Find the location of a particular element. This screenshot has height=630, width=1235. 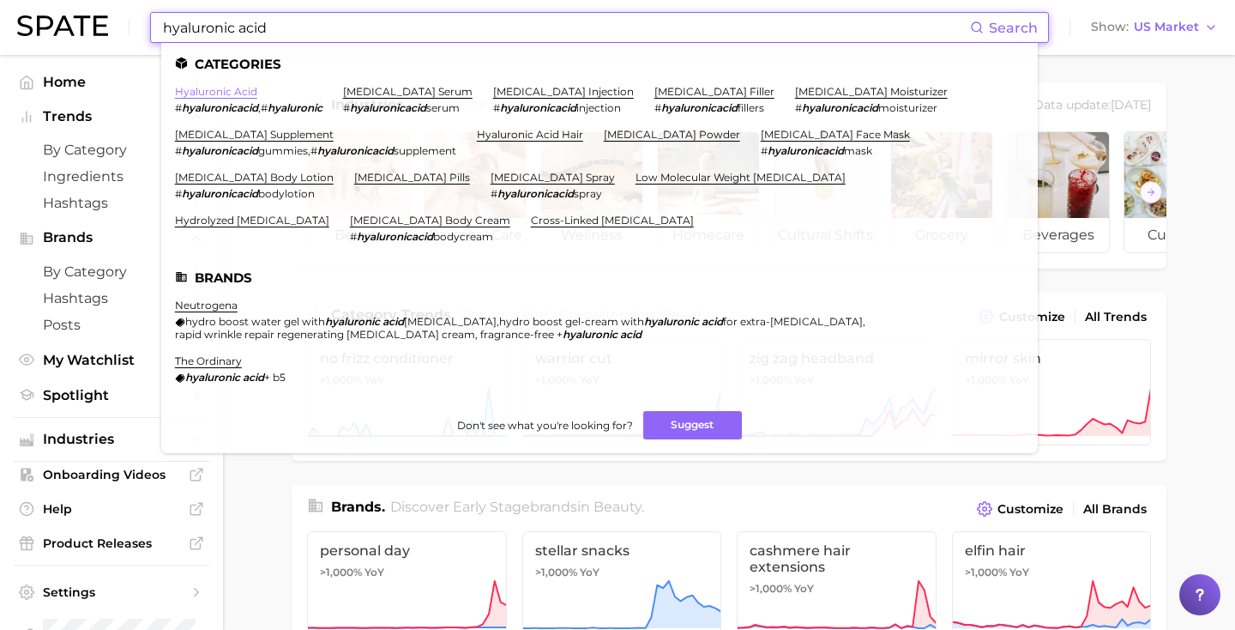

a: neutrogena is located at coordinates (206, 304).